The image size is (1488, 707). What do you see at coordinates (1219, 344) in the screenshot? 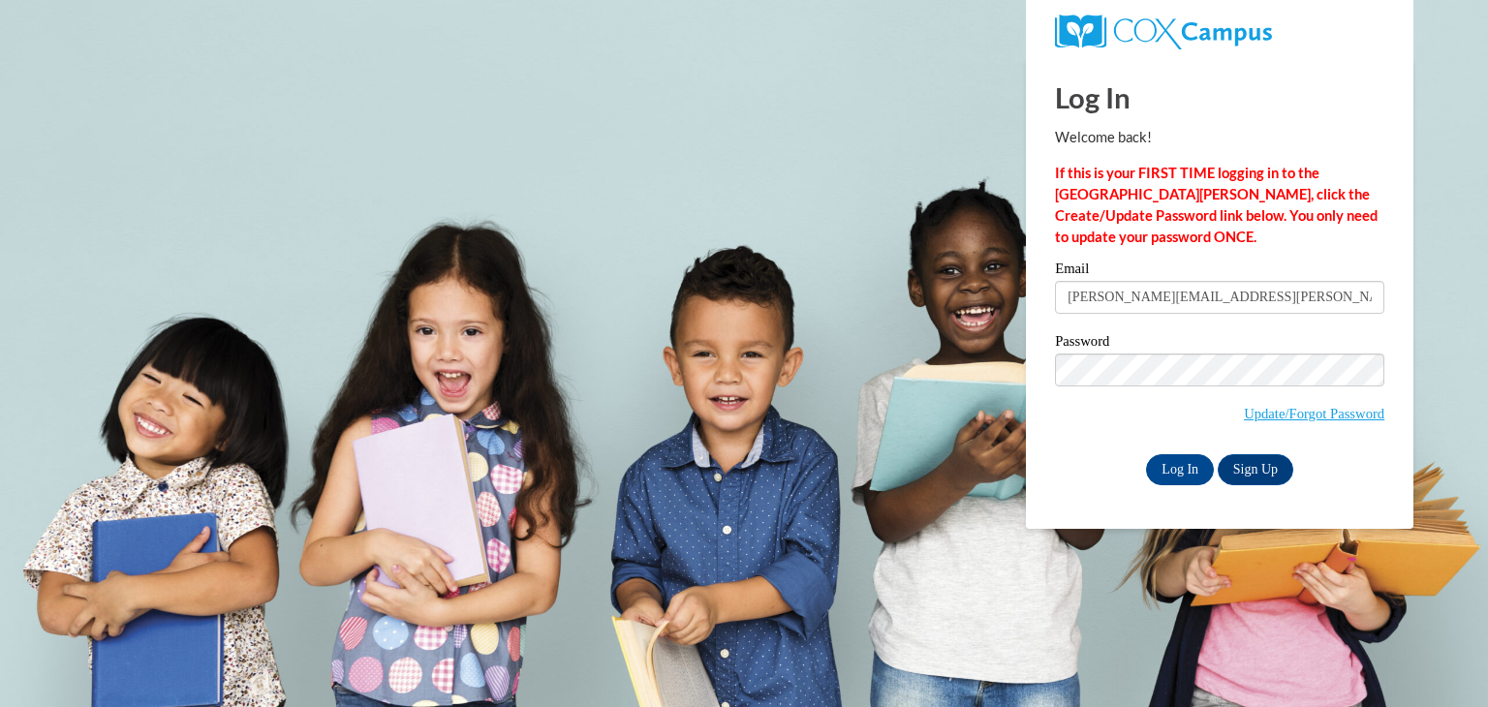
I see `label: Password` at bounding box center [1219, 344].